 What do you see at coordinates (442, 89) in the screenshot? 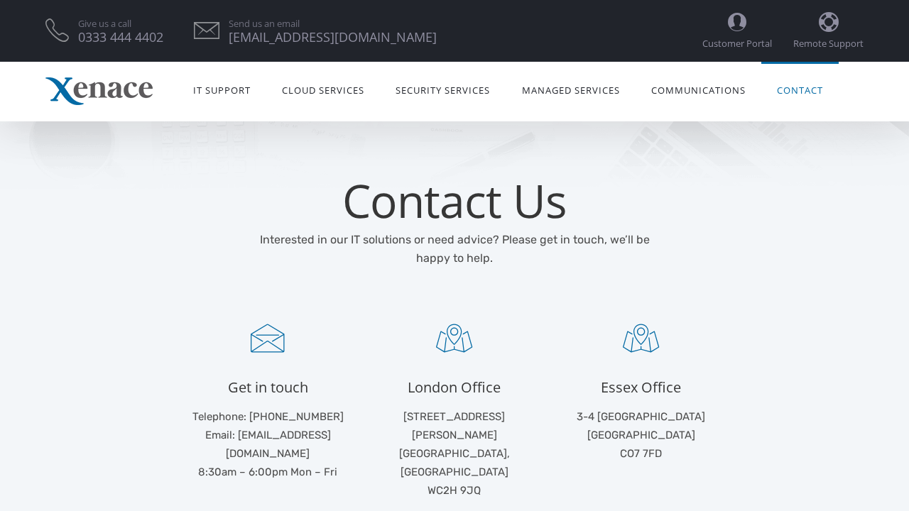
I see `a: Security Services` at bounding box center [442, 89].